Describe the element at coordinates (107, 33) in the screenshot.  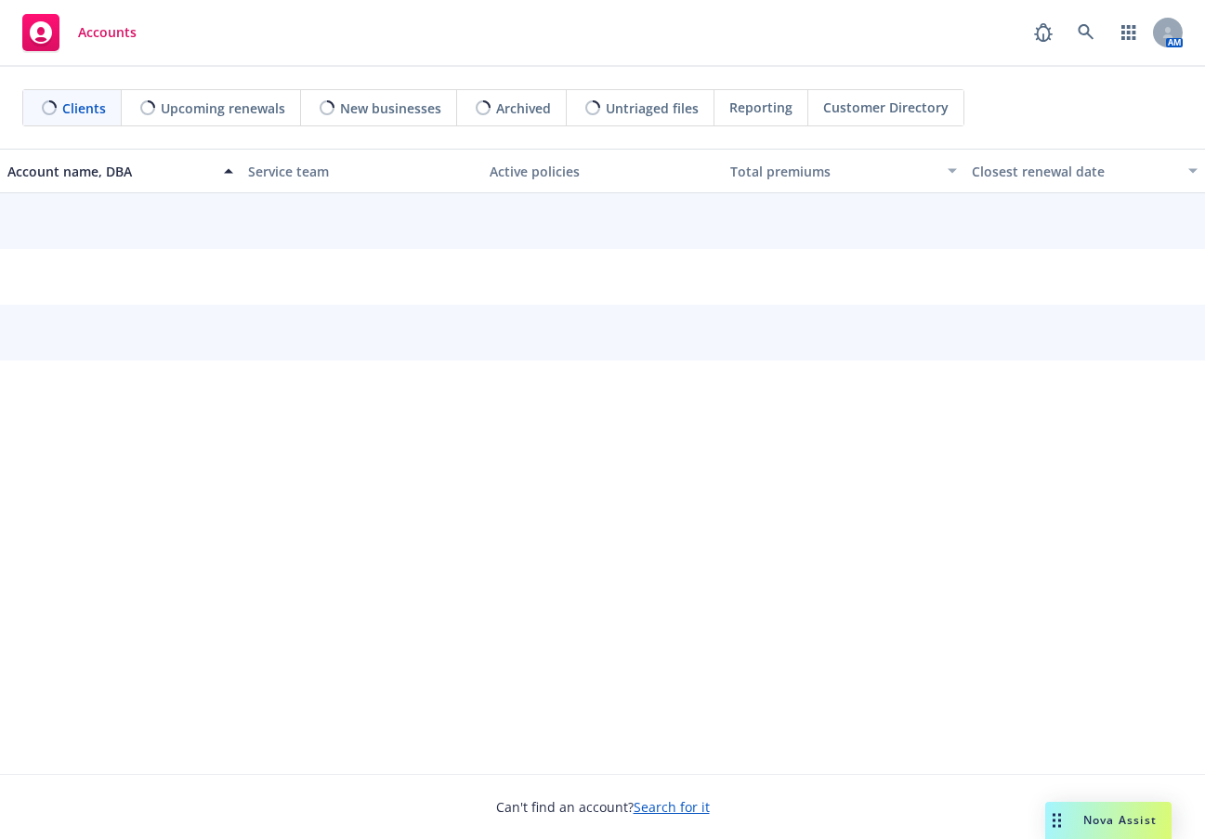
I see `span: Accounts` at that location.